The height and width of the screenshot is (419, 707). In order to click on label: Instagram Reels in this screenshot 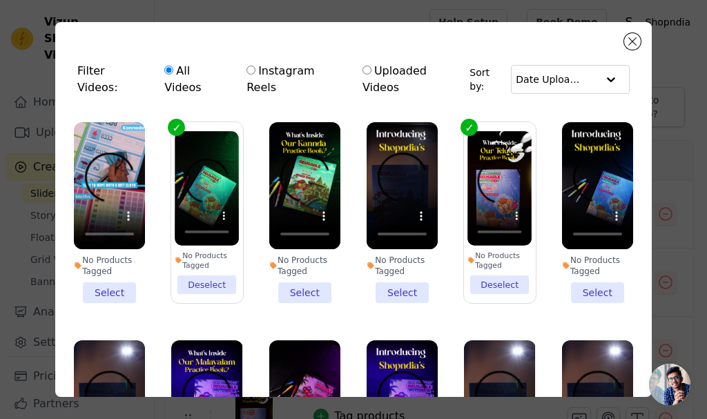, I will do `click(295, 79)`.